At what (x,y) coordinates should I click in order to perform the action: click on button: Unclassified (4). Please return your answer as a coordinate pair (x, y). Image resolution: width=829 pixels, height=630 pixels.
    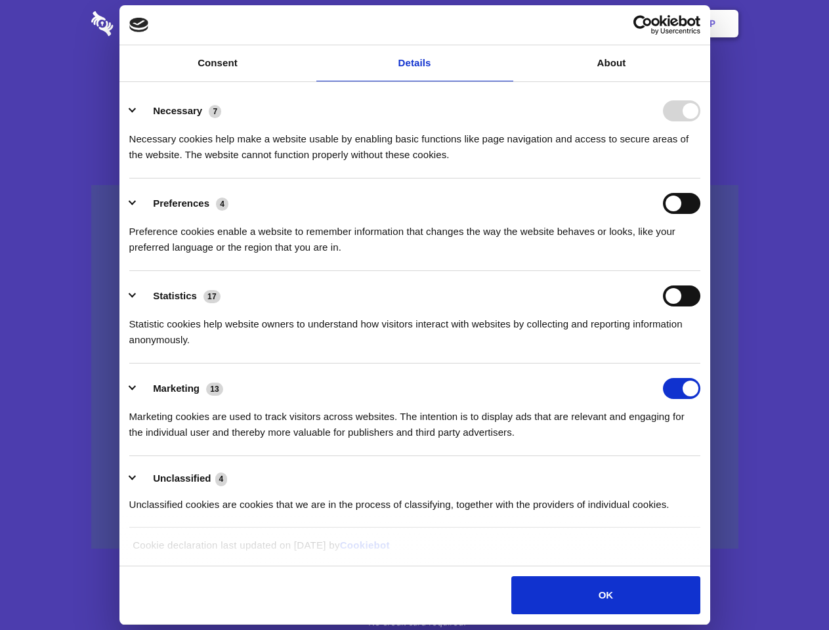
    Looking at the image, I should click on (182, 478).